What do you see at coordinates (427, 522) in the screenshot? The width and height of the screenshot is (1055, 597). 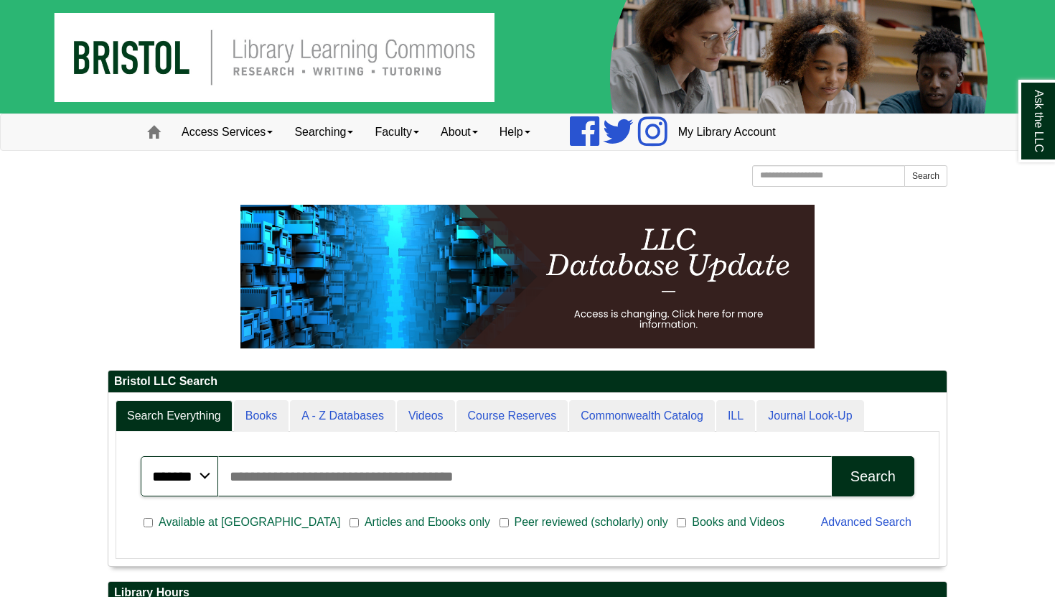 I see `span: Articles and Ebooks only` at bounding box center [427, 522].